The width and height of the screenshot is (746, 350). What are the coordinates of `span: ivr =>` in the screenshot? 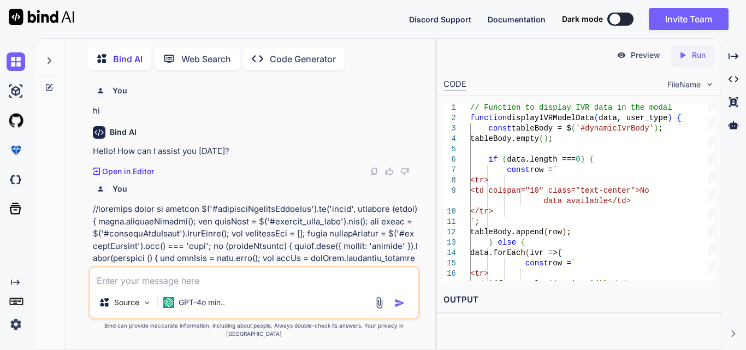 It's located at (544, 253).